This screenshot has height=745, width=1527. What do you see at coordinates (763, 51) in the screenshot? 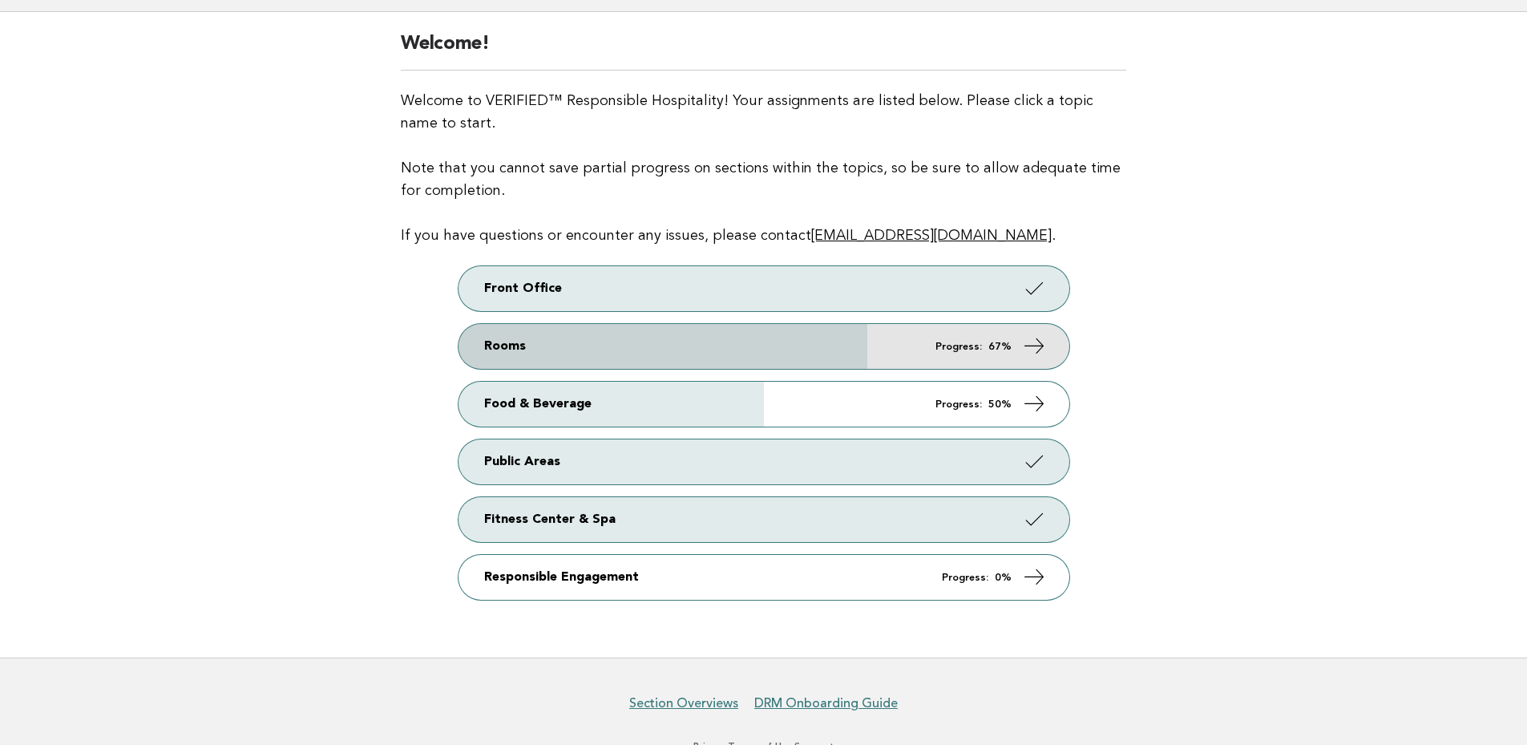
I see `h2: Welcome!` at bounding box center [763, 51].